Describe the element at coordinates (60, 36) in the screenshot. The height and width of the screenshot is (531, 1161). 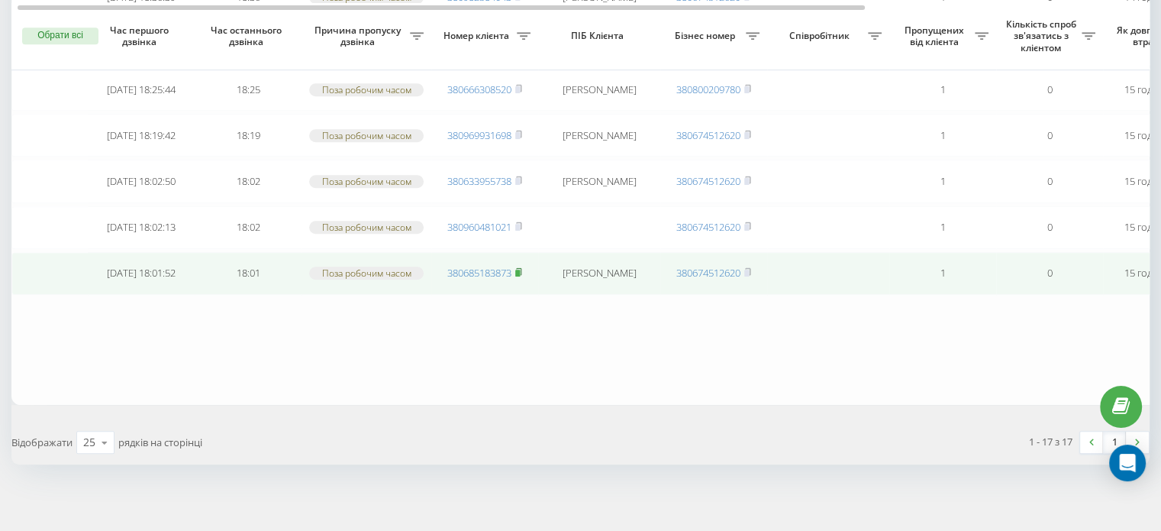
I see `button: Обрати всі` at that location.